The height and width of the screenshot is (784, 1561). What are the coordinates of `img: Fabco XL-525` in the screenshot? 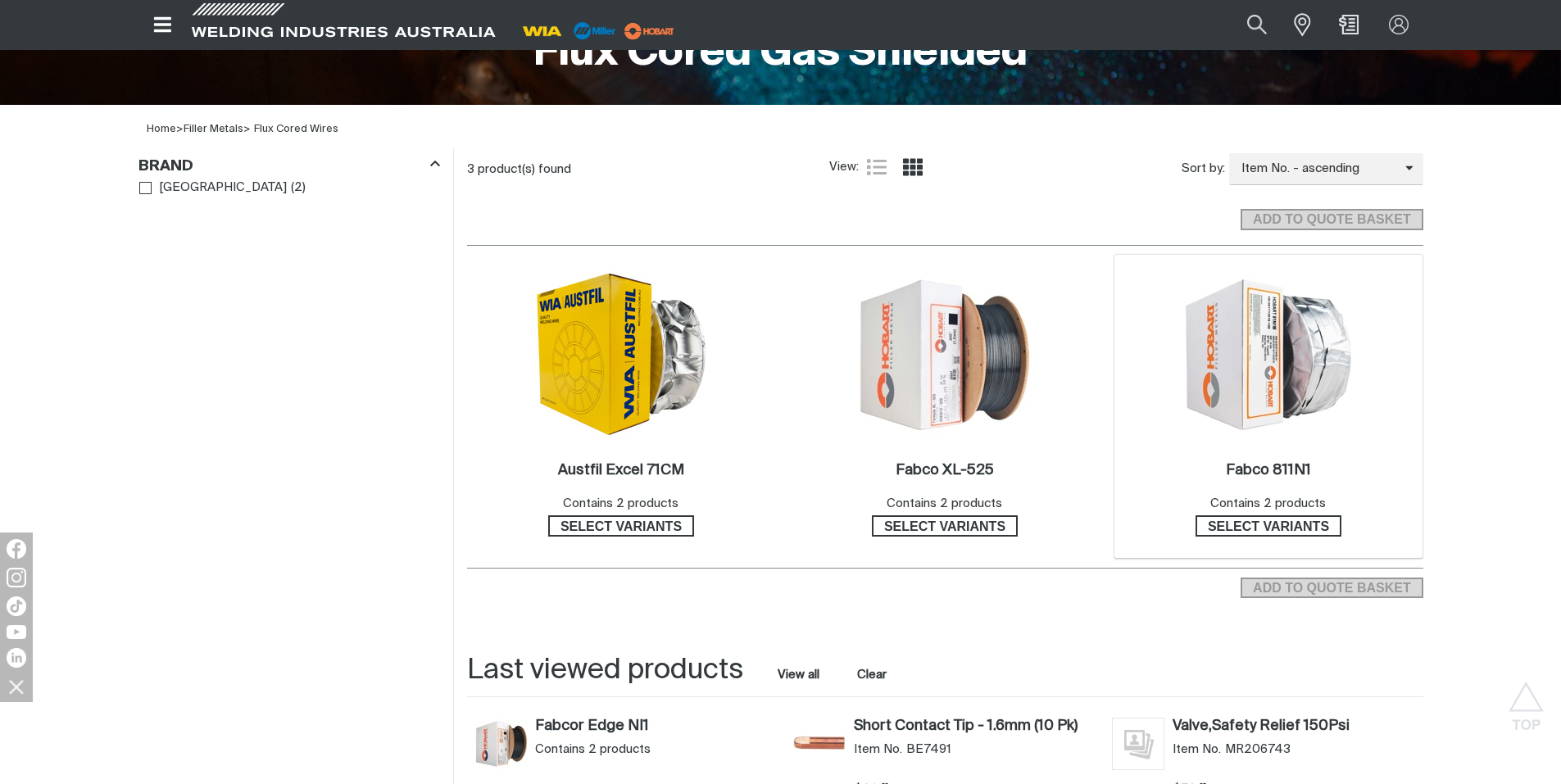 It's located at (945, 355).